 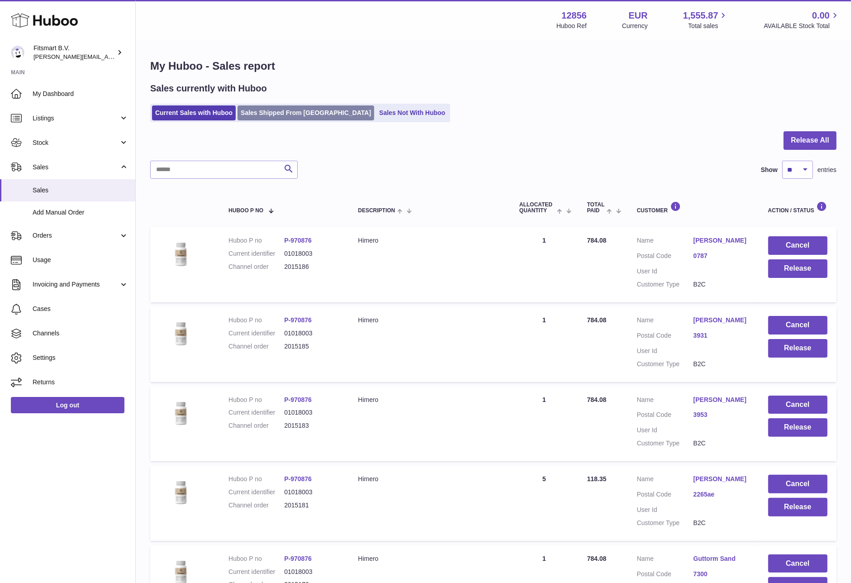 What do you see at coordinates (537, 208) in the screenshot?
I see `span: ALLOCATED Quantity` at bounding box center [537, 208].